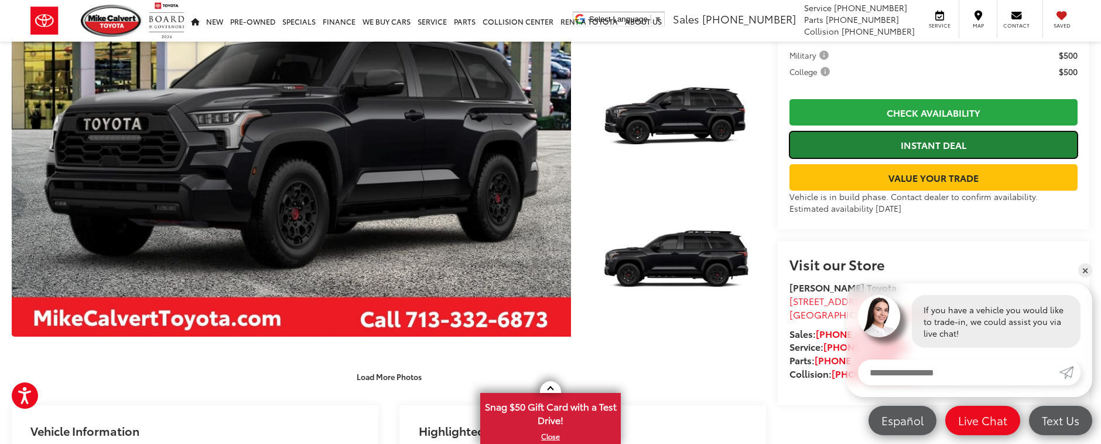 Image resolution: width=1101 pixels, height=444 pixels. What do you see at coordinates (85, 430) in the screenshot?
I see `h2: Vehicle Information` at bounding box center [85, 430].